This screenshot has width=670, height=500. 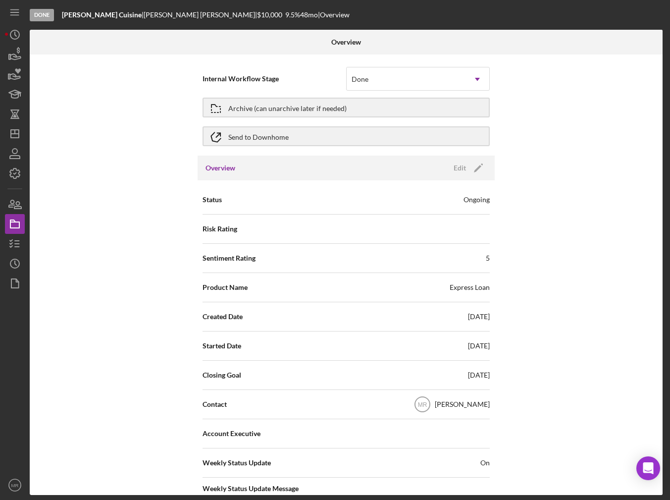 What do you see at coordinates (214, 404) in the screenshot?
I see `span: Contact` at bounding box center [214, 404].